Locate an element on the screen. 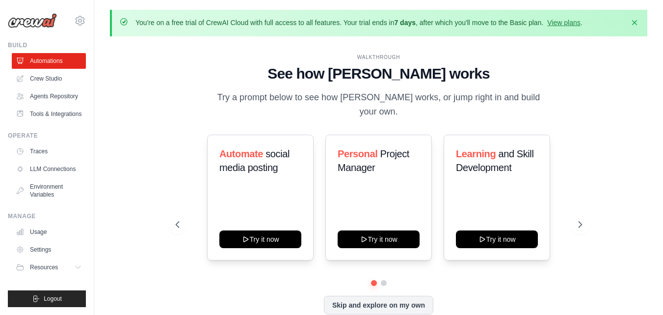  button: Skip and explore on my own is located at coordinates (379, 305).